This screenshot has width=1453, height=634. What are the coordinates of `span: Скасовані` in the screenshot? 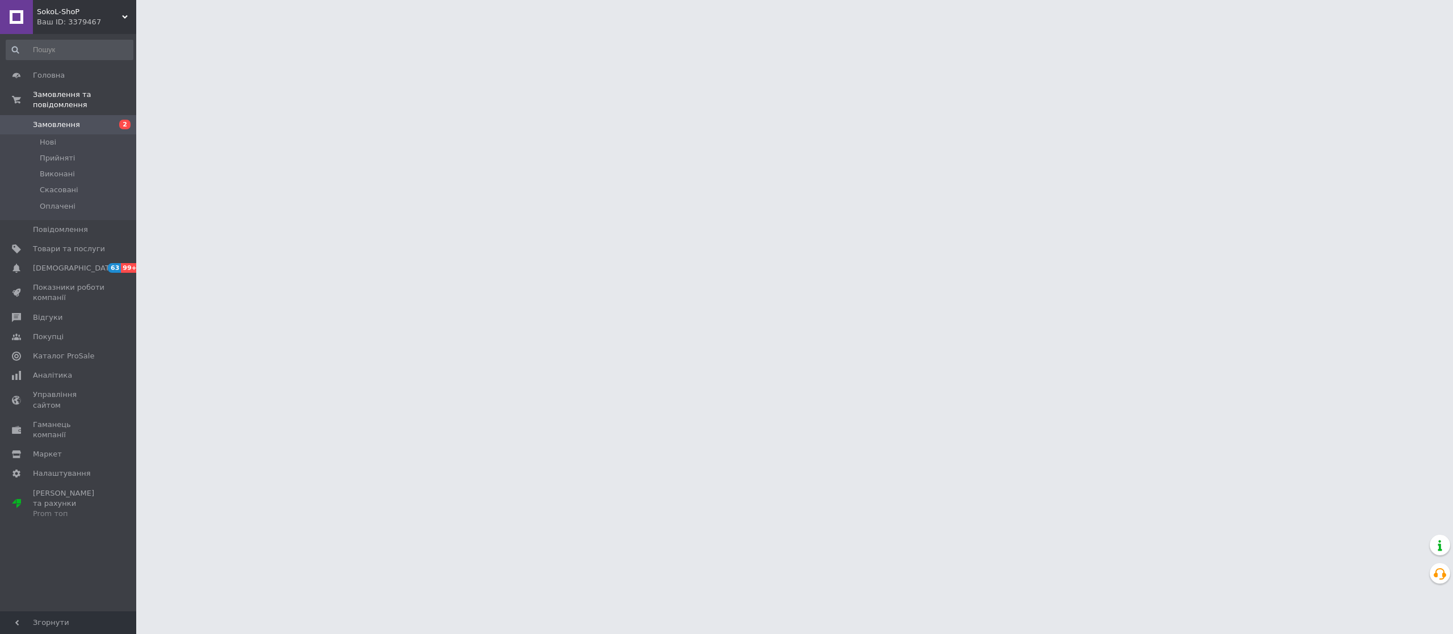 It's located at (59, 190).